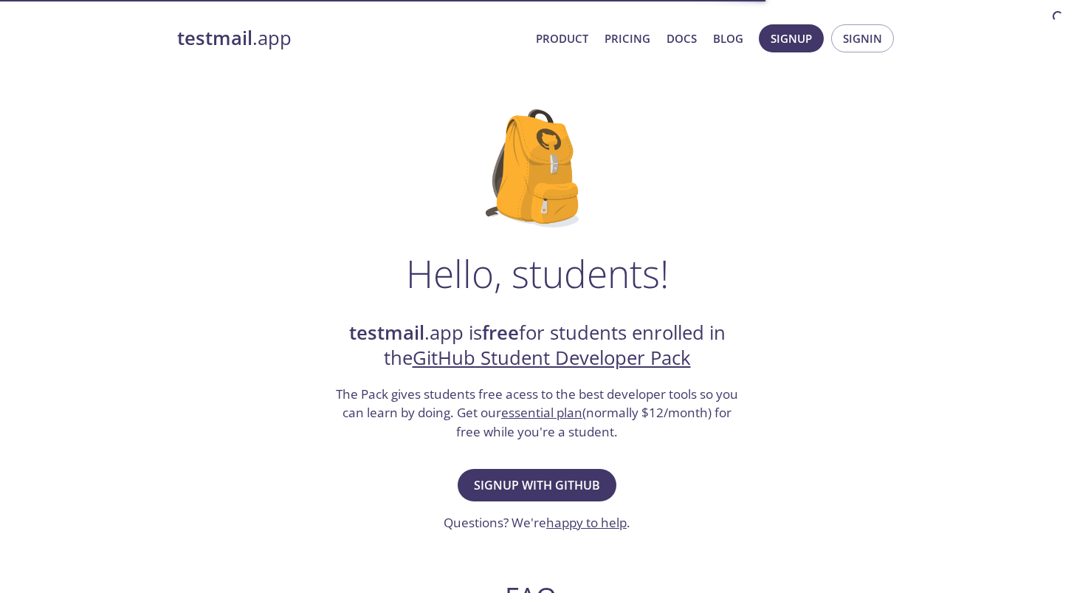 The width and height of the screenshot is (1074, 593). I want to click on a: Pricing, so click(627, 38).